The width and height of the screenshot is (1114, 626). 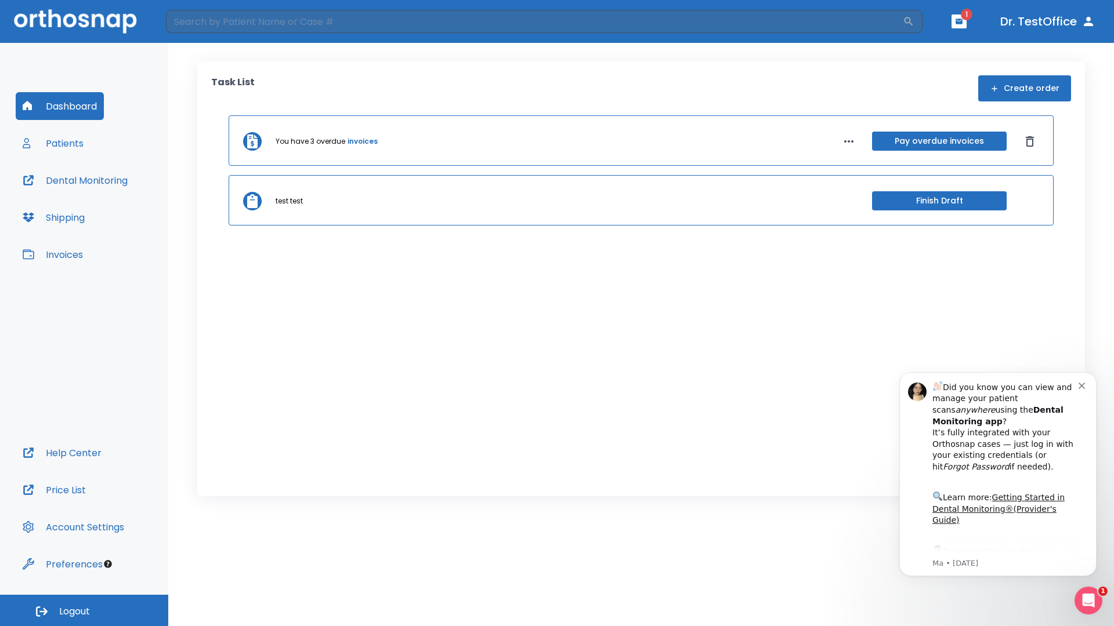 I want to click on button: Create order, so click(x=1024, y=88).